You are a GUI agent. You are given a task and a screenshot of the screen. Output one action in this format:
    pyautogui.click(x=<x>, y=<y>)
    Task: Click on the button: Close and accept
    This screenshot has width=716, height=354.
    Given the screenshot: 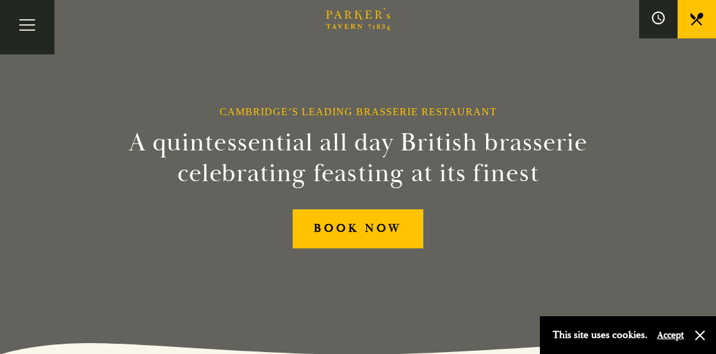 What is the action you would take?
    pyautogui.click(x=700, y=336)
    